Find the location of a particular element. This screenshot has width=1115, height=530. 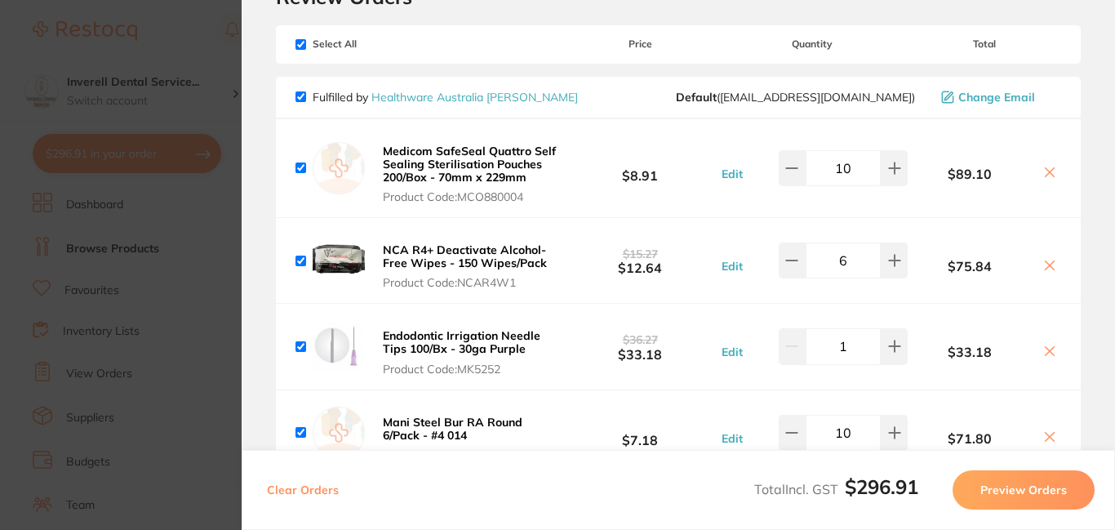

span: Select All is located at coordinates (377, 44).